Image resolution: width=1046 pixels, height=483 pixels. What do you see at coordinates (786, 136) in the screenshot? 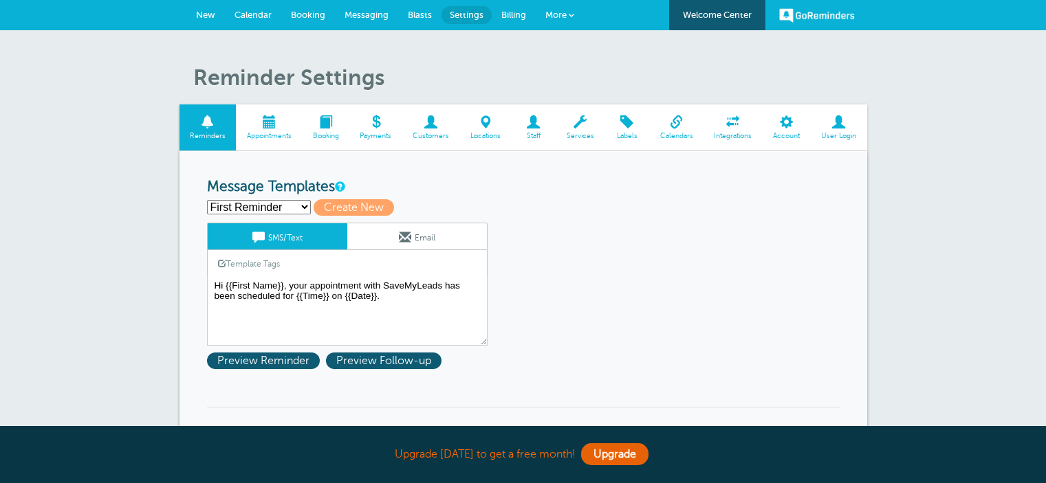
I see `span: Account` at bounding box center [786, 136].